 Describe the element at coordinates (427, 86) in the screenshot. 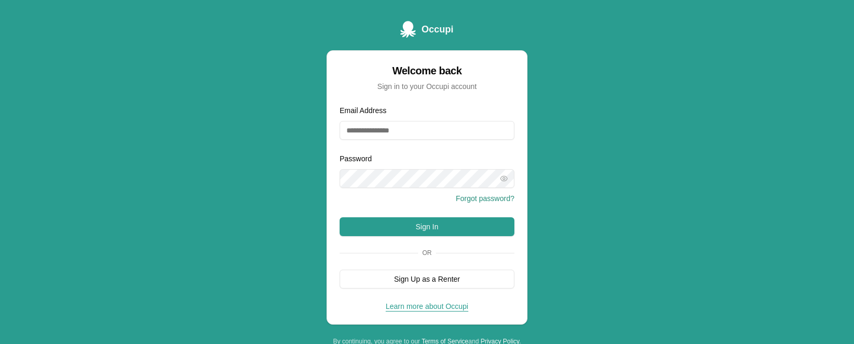

I see `div: Sign in to your Occupi account` at that location.